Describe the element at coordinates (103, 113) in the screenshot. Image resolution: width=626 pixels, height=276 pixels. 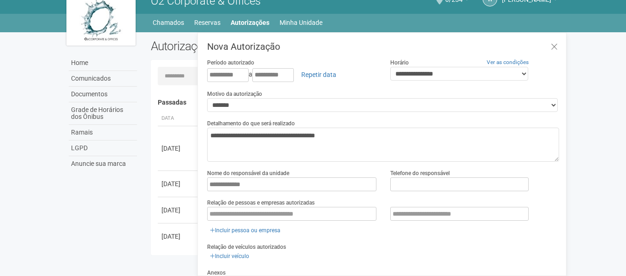
I see `a: Grade de Horários dos Ônibus` at that location.